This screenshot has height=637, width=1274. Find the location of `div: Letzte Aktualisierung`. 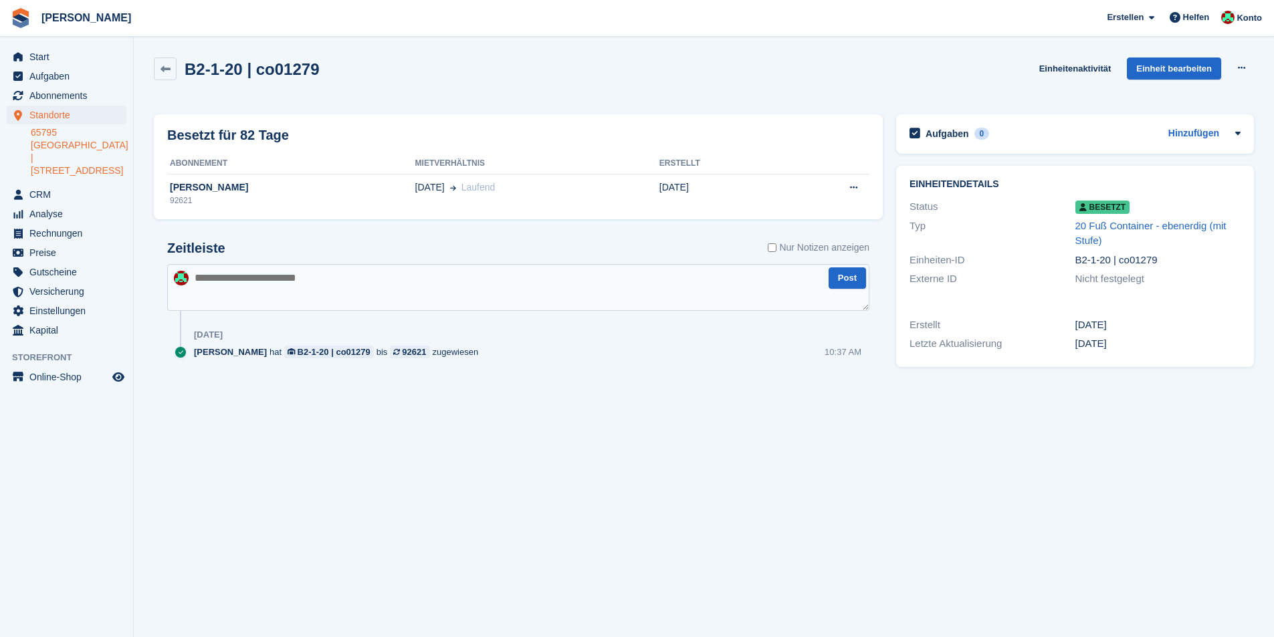

div: Letzte Aktualisierung is located at coordinates (991, 344).